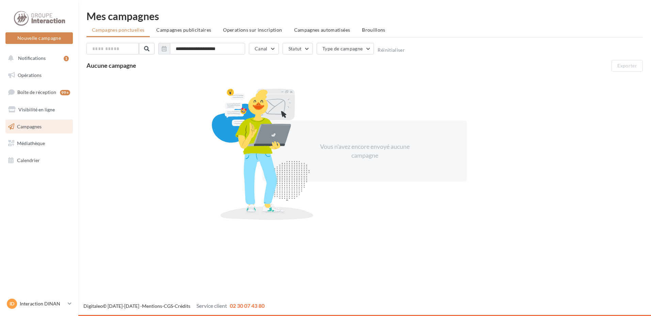 The width and height of the screenshot is (651, 316). I want to click on span: ID, so click(12, 304).